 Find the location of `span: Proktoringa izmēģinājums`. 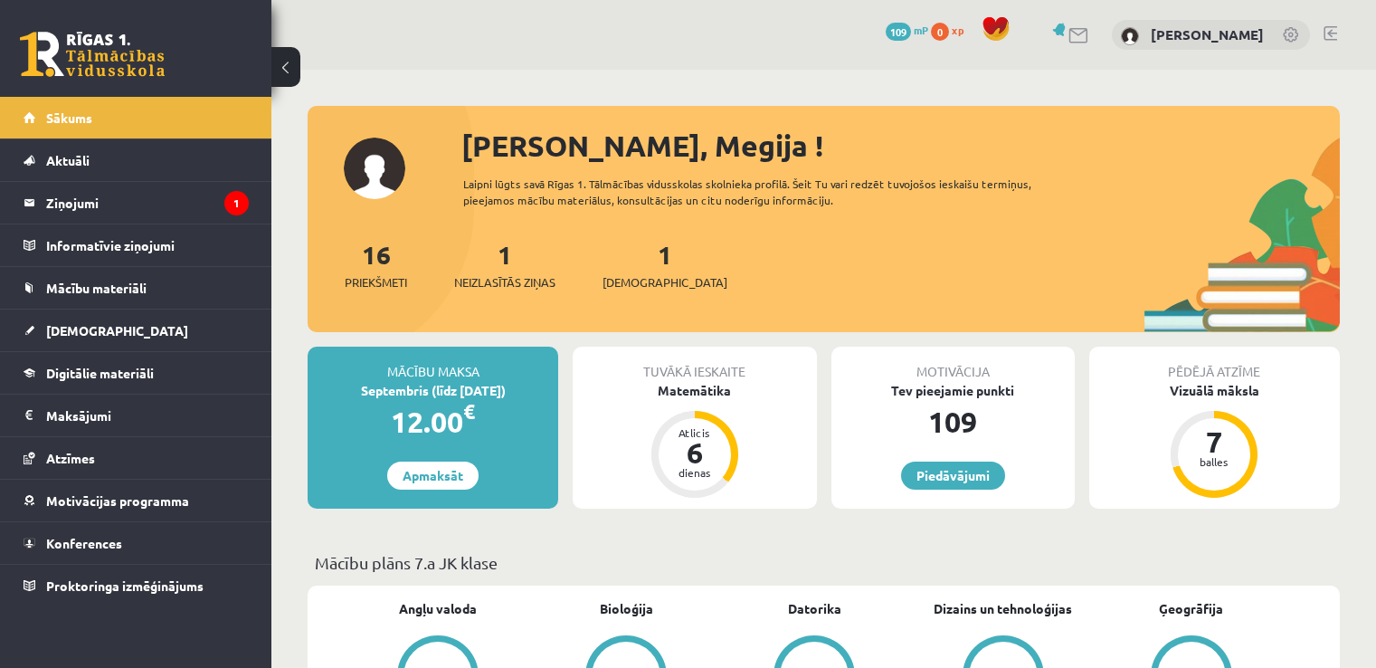

span: Proktoringa izmēģinājums is located at coordinates (125, 586).